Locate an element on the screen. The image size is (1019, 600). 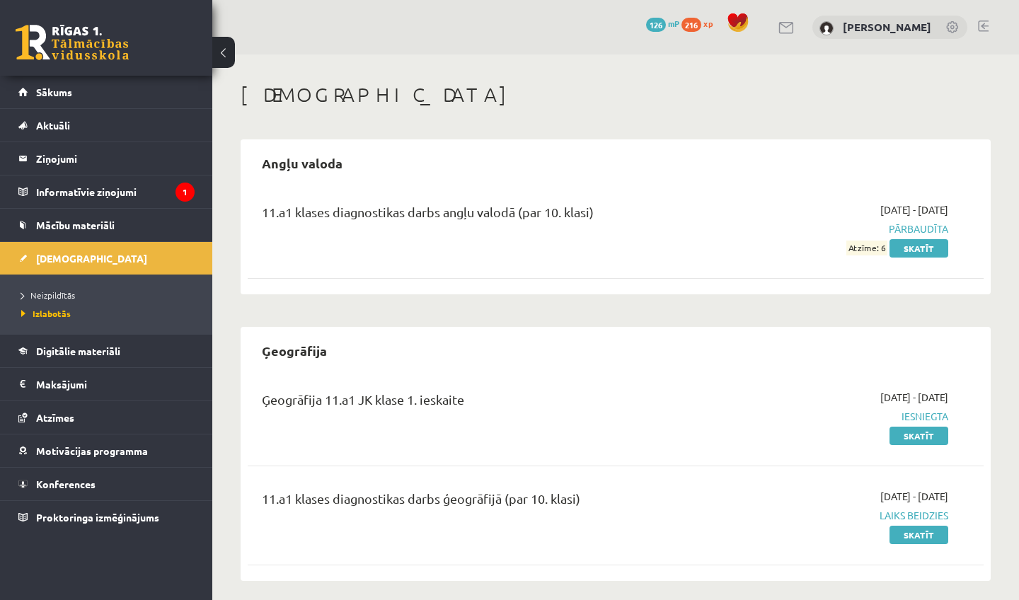
a: Ziņojumi is located at coordinates (106, 158).